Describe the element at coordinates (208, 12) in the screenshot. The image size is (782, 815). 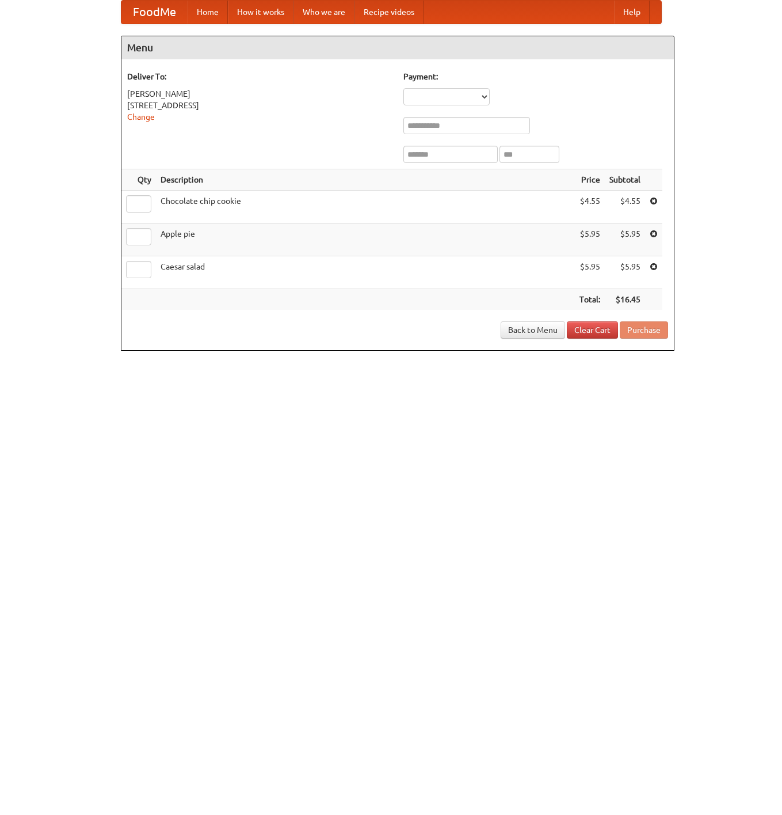
I see `a: Home` at that location.